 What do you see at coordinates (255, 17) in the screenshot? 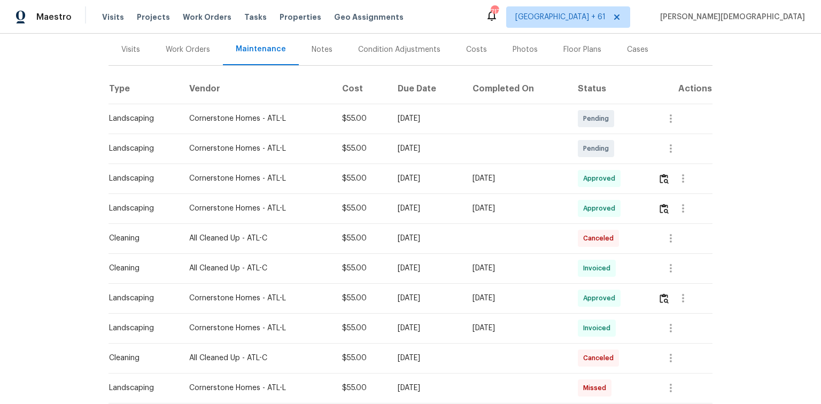
I see `span: Tasks` at bounding box center [255, 17].